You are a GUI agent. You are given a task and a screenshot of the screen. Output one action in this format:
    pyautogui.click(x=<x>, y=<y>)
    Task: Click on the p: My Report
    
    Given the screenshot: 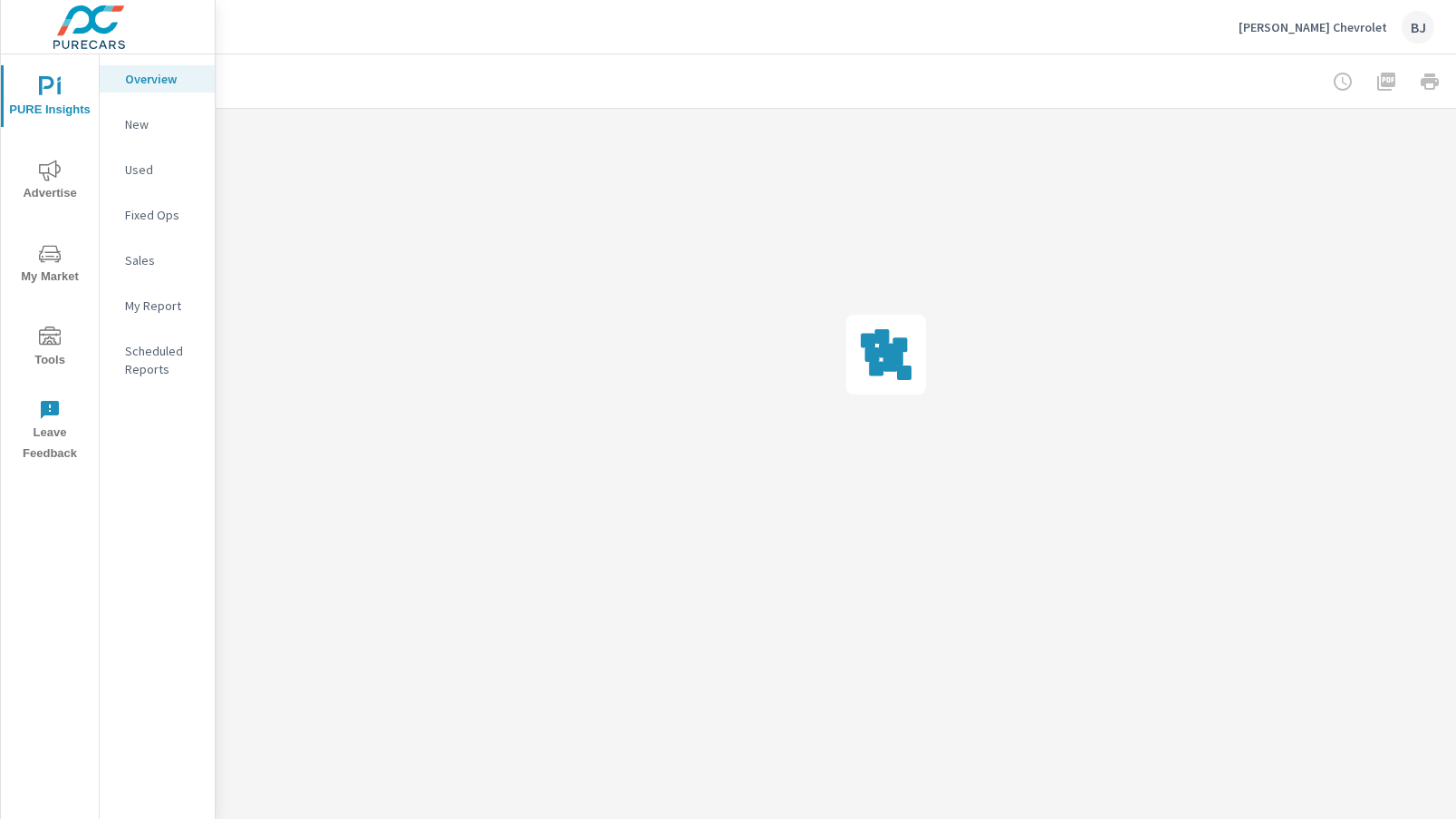 What is the action you would take?
    pyautogui.click(x=162, y=306)
    